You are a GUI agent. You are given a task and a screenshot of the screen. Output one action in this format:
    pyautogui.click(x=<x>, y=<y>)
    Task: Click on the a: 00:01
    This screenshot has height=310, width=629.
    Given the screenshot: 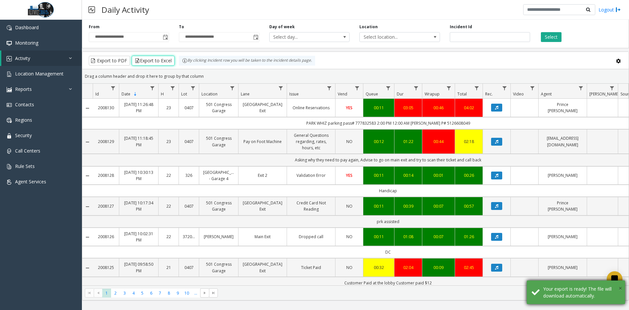 What is the action you would take?
    pyautogui.click(x=438, y=175)
    